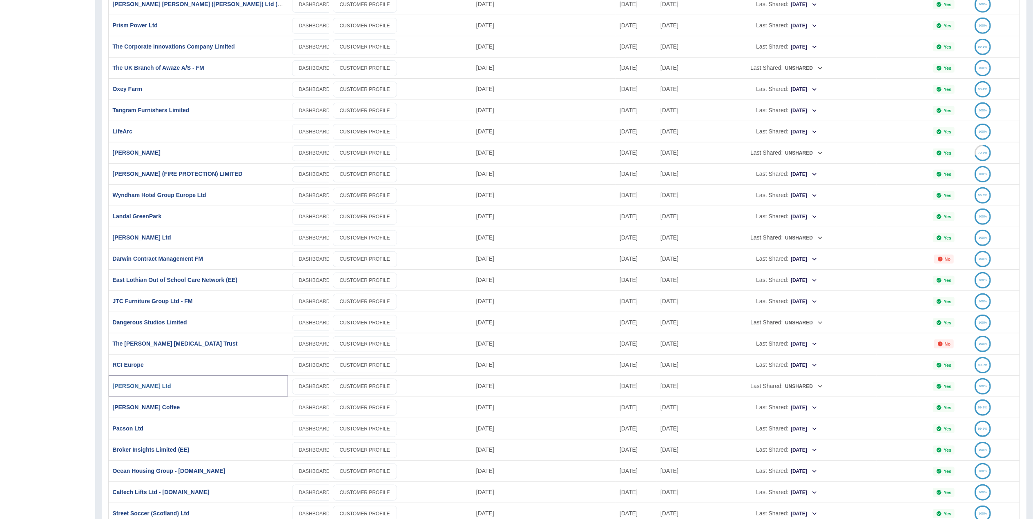 This screenshot has width=1033, height=519. Describe the element at coordinates (158, 68) in the screenshot. I see `a: The UK Branch of Awaze A/S - FM` at that location.